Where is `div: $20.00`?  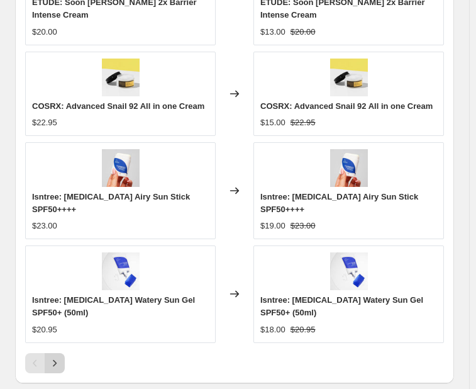
div: $20.00 is located at coordinates (45, 32).